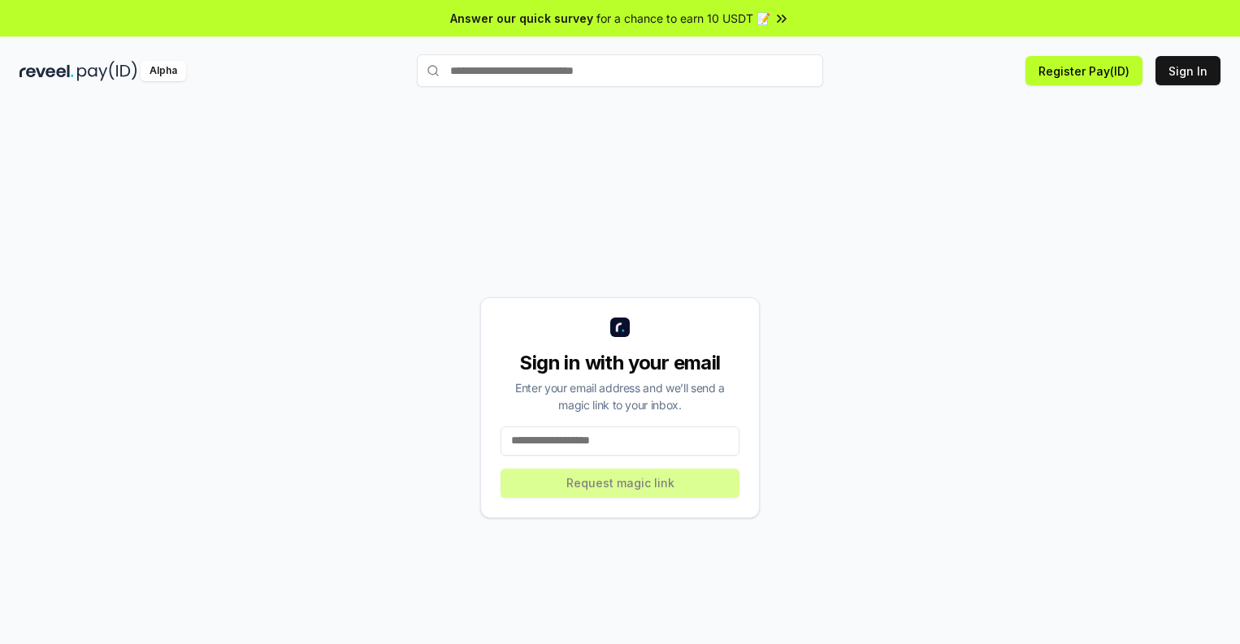  What do you see at coordinates (1188, 71) in the screenshot?
I see `button: Sign In` at bounding box center [1188, 71].